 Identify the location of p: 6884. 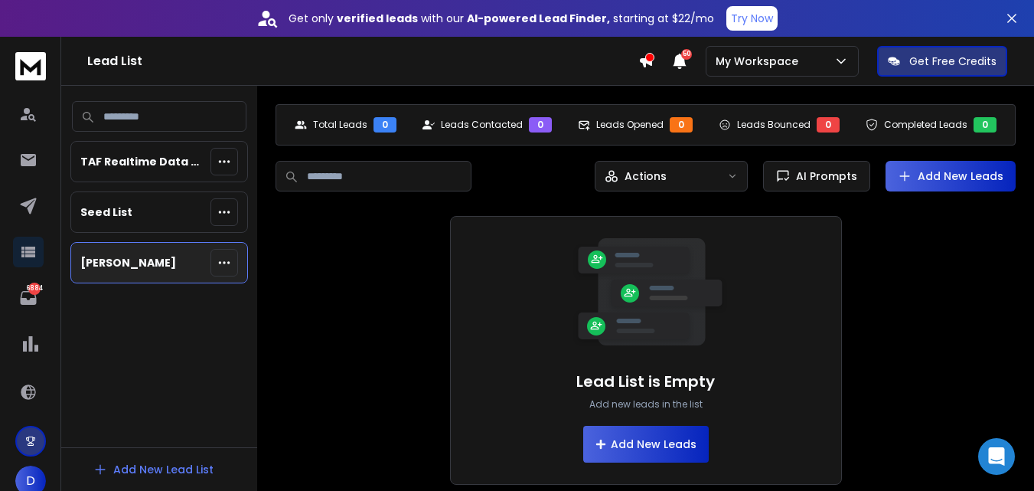
(34, 289).